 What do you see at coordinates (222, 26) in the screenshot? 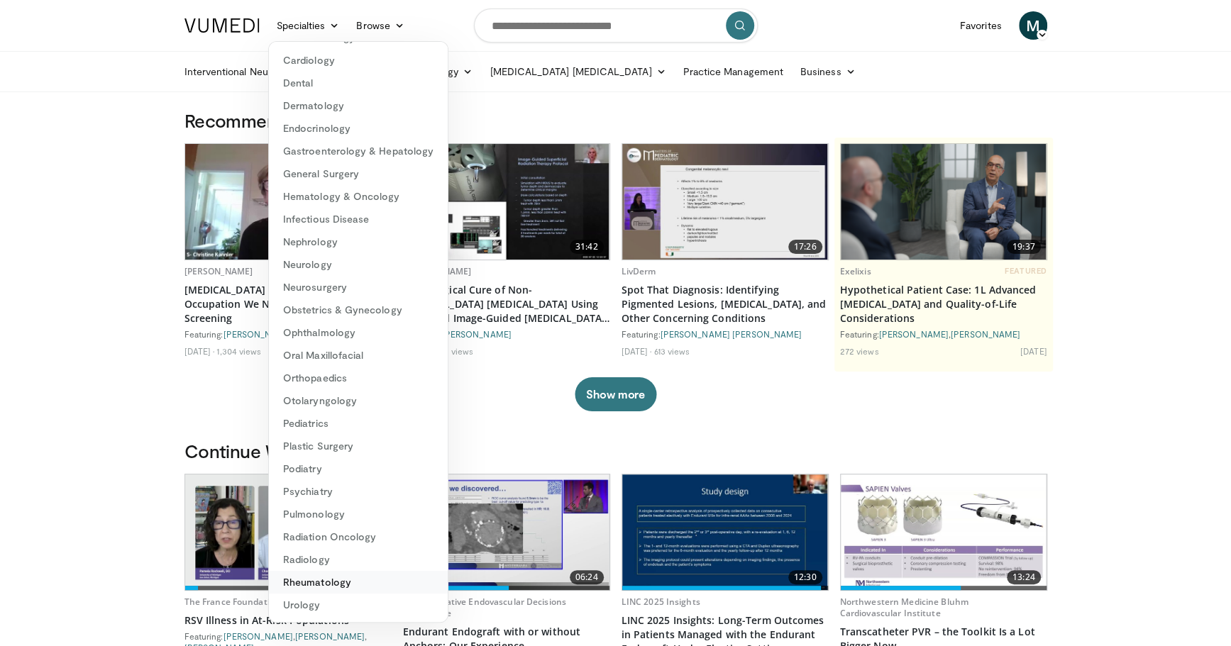
I see `img: VuMedi Logo` at bounding box center [222, 26].